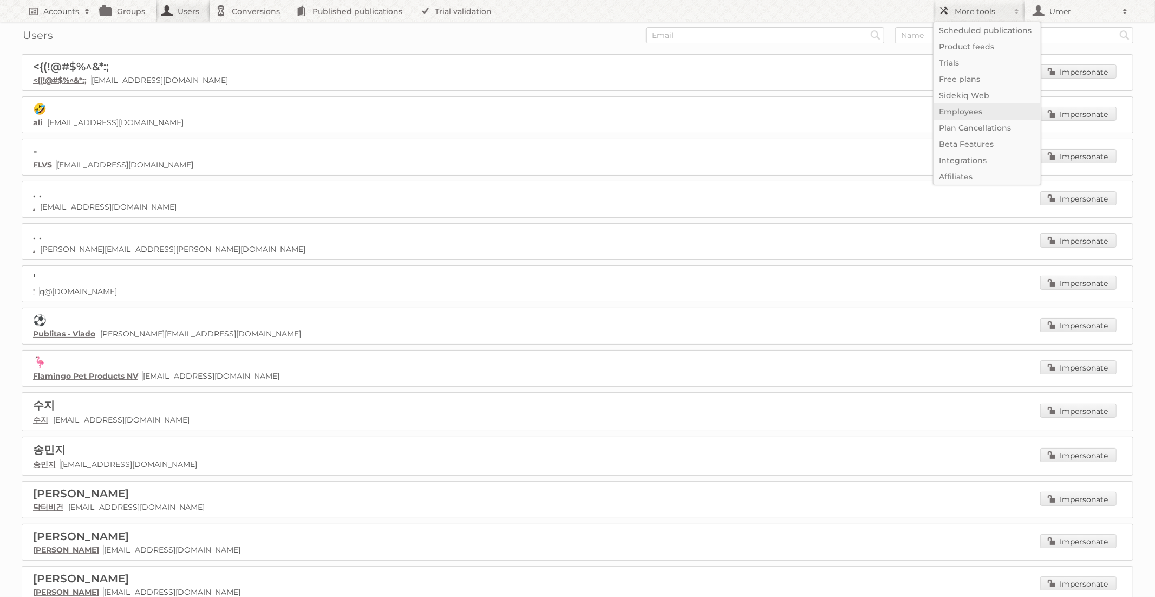  I want to click on span: 송민지, so click(49, 450).